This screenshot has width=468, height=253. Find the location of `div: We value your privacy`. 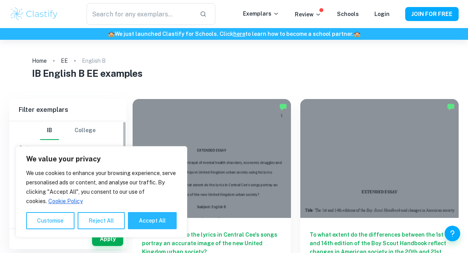

div: We value your privacy is located at coordinates (101, 192).